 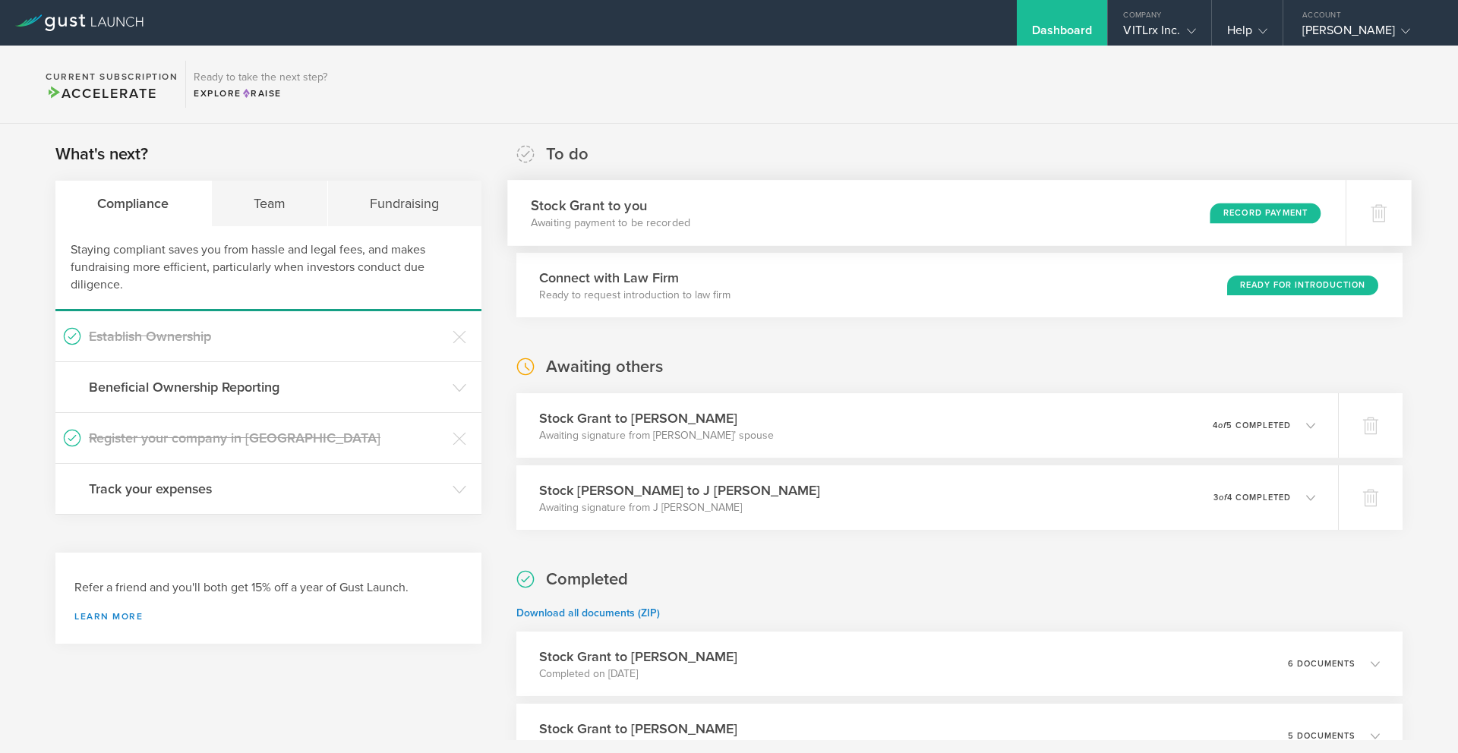 I want to click on h3: Beneficial Ownership Reporting, so click(x=267, y=387).